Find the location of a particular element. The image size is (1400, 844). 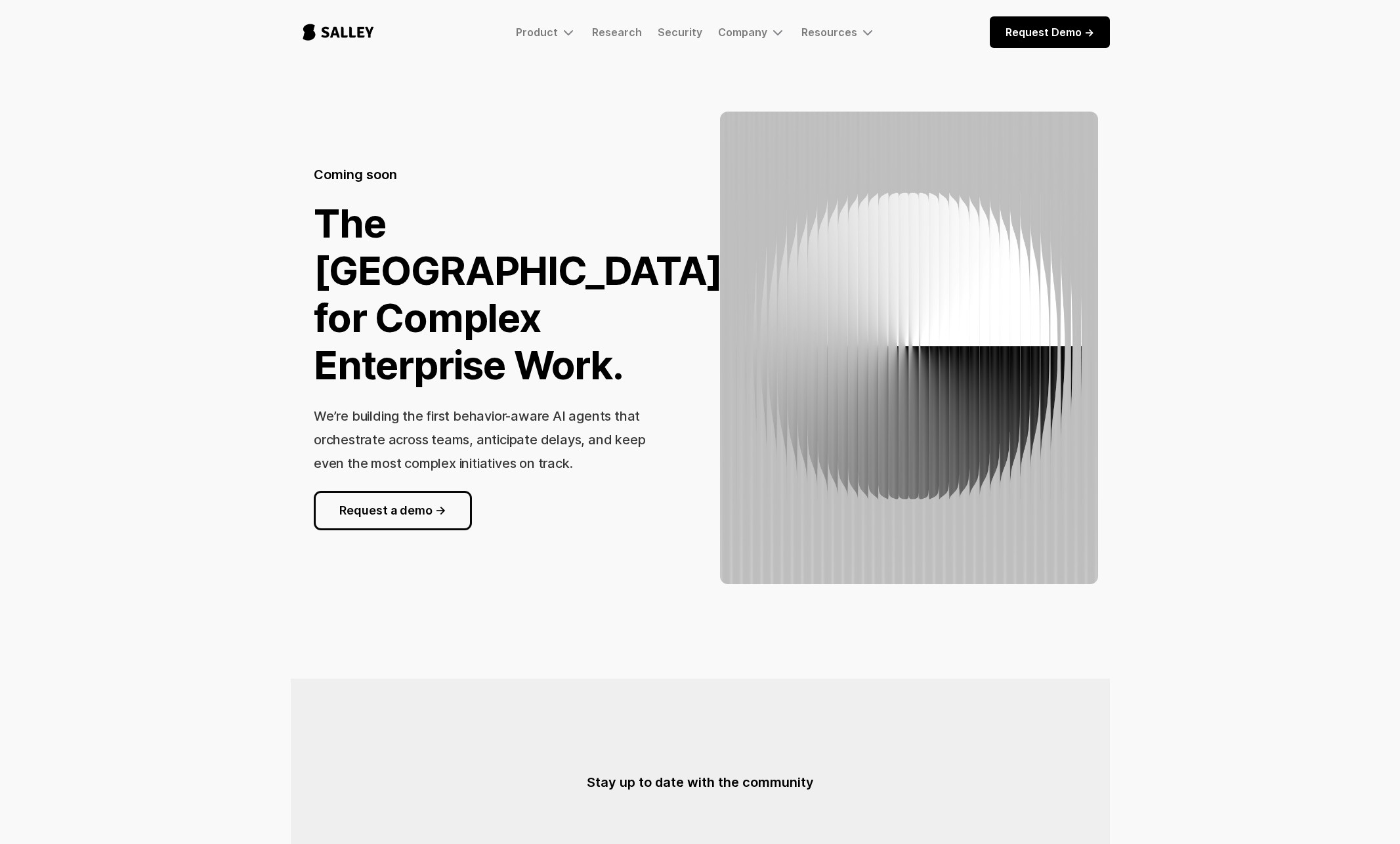

h5: Coming soon is located at coordinates (355, 175).